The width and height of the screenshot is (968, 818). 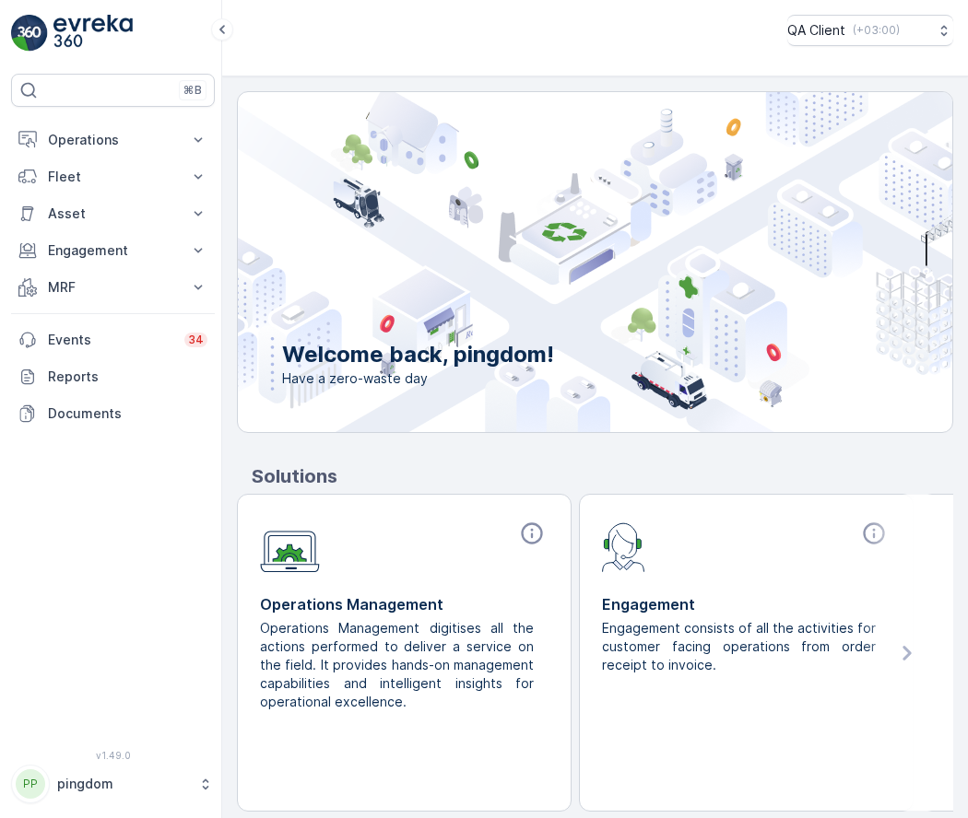 I want to click on p: Engagement consists of all the activities for customer facing operations from order receipt to in..., so click(x=738, y=647).